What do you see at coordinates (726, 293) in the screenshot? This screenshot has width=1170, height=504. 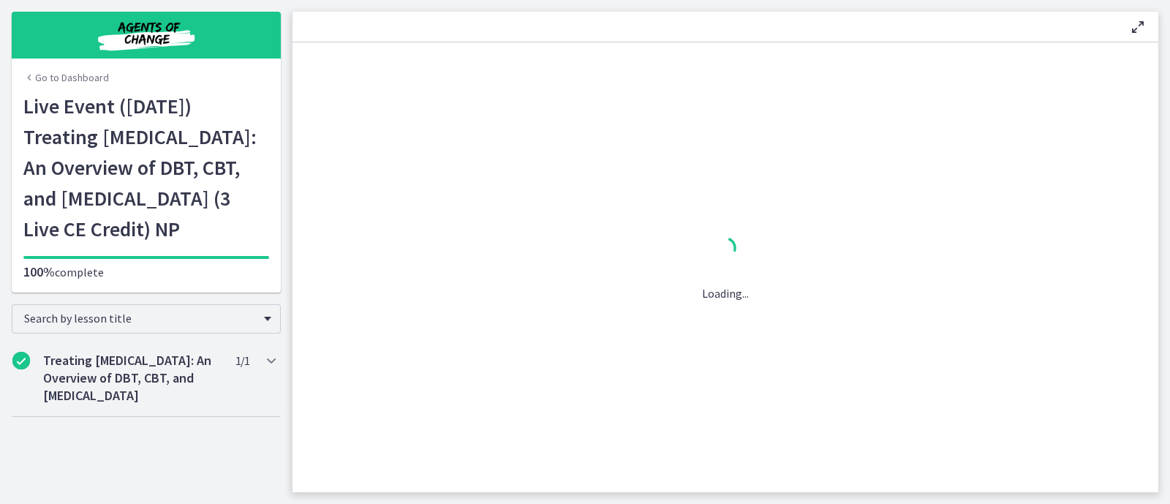 I see `p: Loading...` at bounding box center [726, 293].